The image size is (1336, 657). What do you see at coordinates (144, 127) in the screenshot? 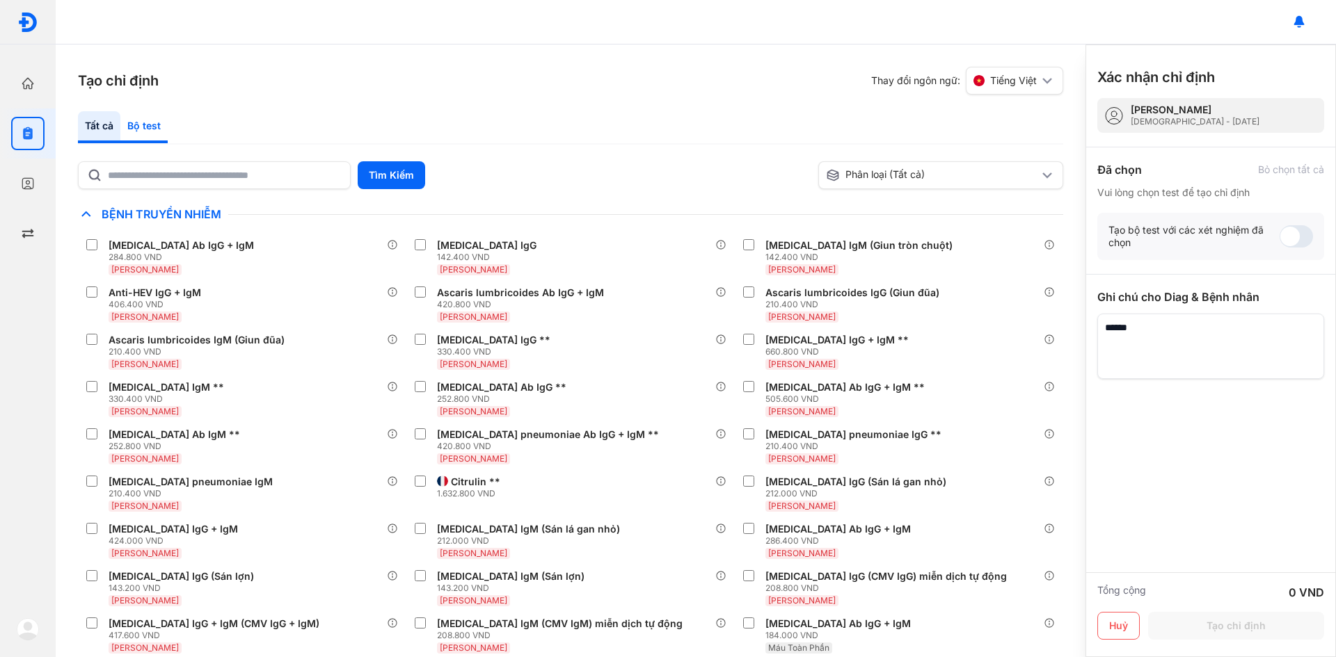
I see `div: Bộ test` at bounding box center [144, 127].